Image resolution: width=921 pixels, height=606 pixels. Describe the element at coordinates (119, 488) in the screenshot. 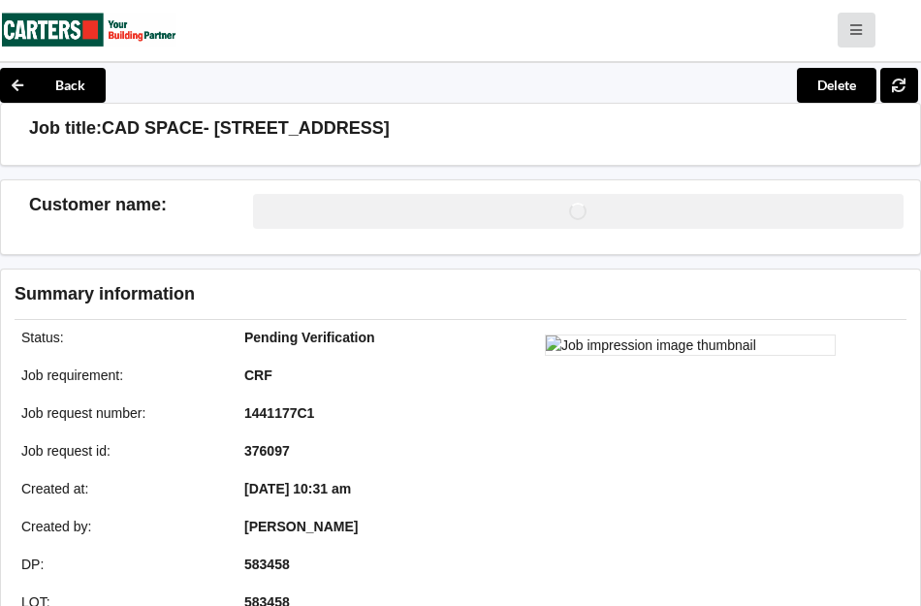

I see `div: Created at :` at that location.